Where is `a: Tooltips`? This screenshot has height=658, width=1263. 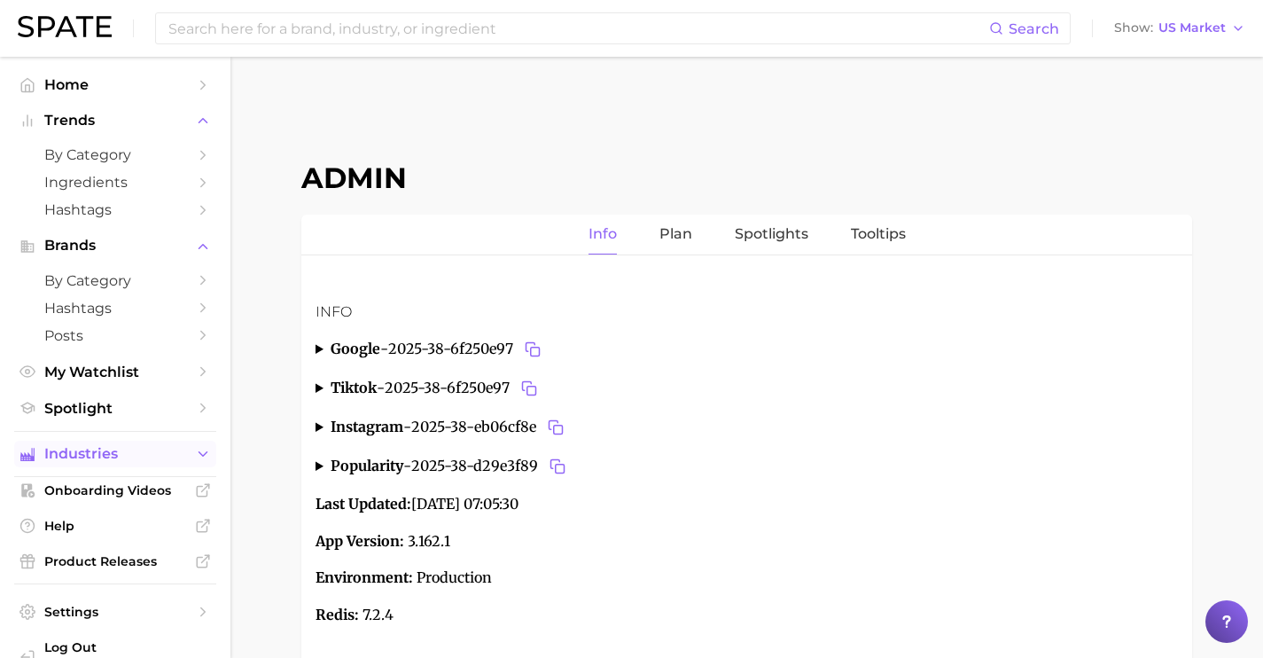
a: Tooltips is located at coordinates (878, 234).